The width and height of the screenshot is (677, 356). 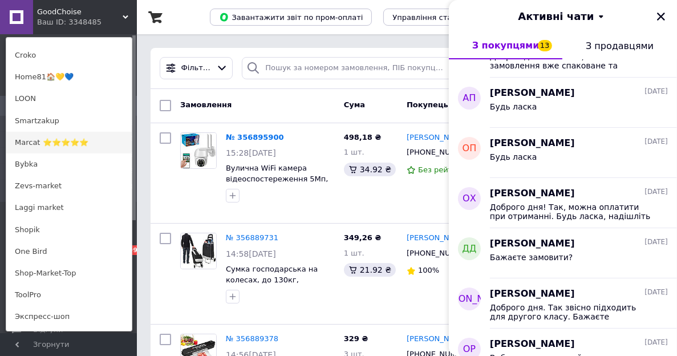 I want to click on a: Smartzakup, so click(x=69, y=121).